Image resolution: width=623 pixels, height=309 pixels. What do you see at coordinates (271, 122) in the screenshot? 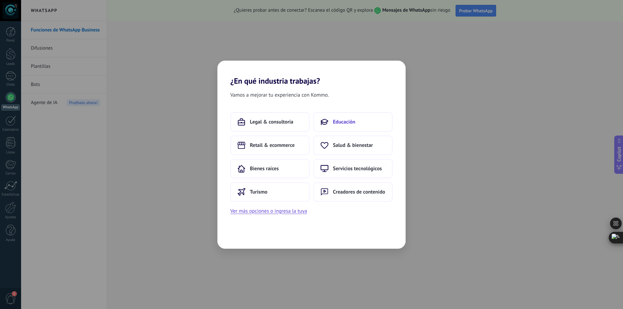
I see `span: Legal & consultoría` at bounding box center [271, 122].